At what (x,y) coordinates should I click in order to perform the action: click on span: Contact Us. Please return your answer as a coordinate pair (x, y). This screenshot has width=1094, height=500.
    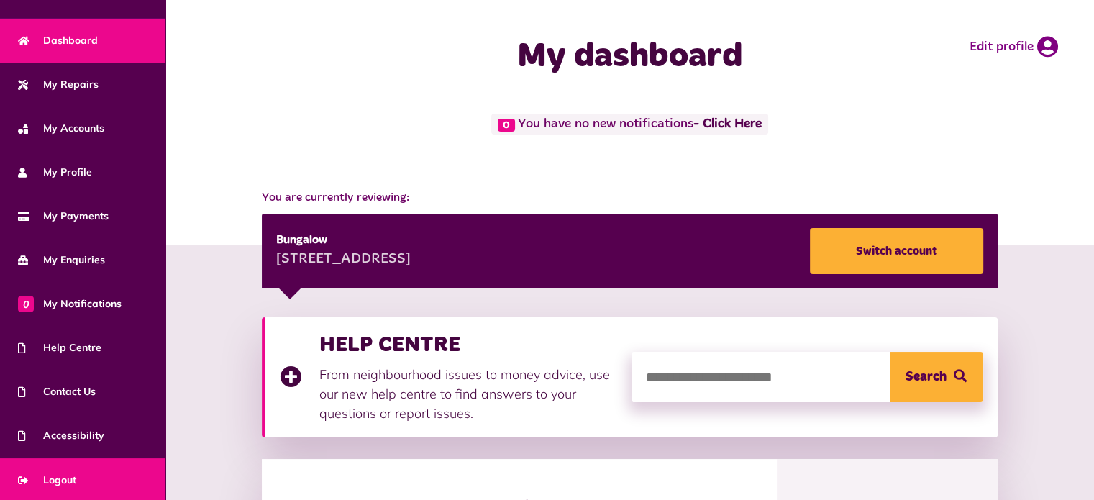
    Looking at the image, I should click on (57, 391).